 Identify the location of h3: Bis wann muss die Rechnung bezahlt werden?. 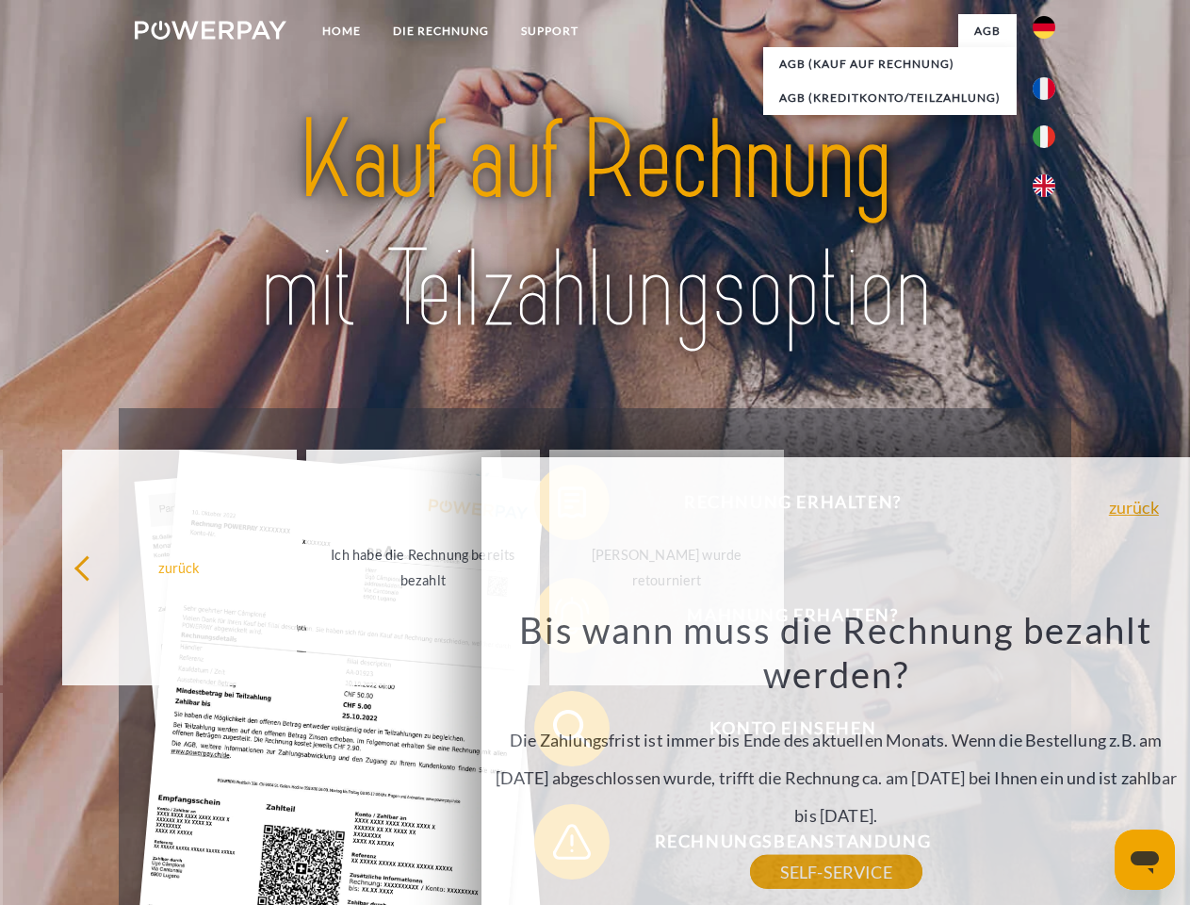
(836, 652).